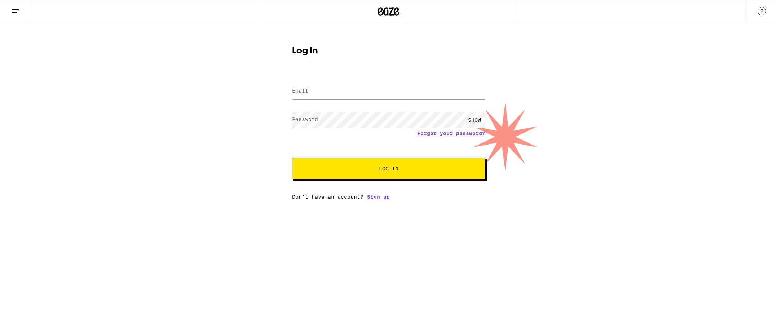 The width and height of the screenshot is (777, 315). What do you see at coordinates (451, 133) in the screenshot?
I see `a: Forgot your password?` at bounding box center [451, 133].